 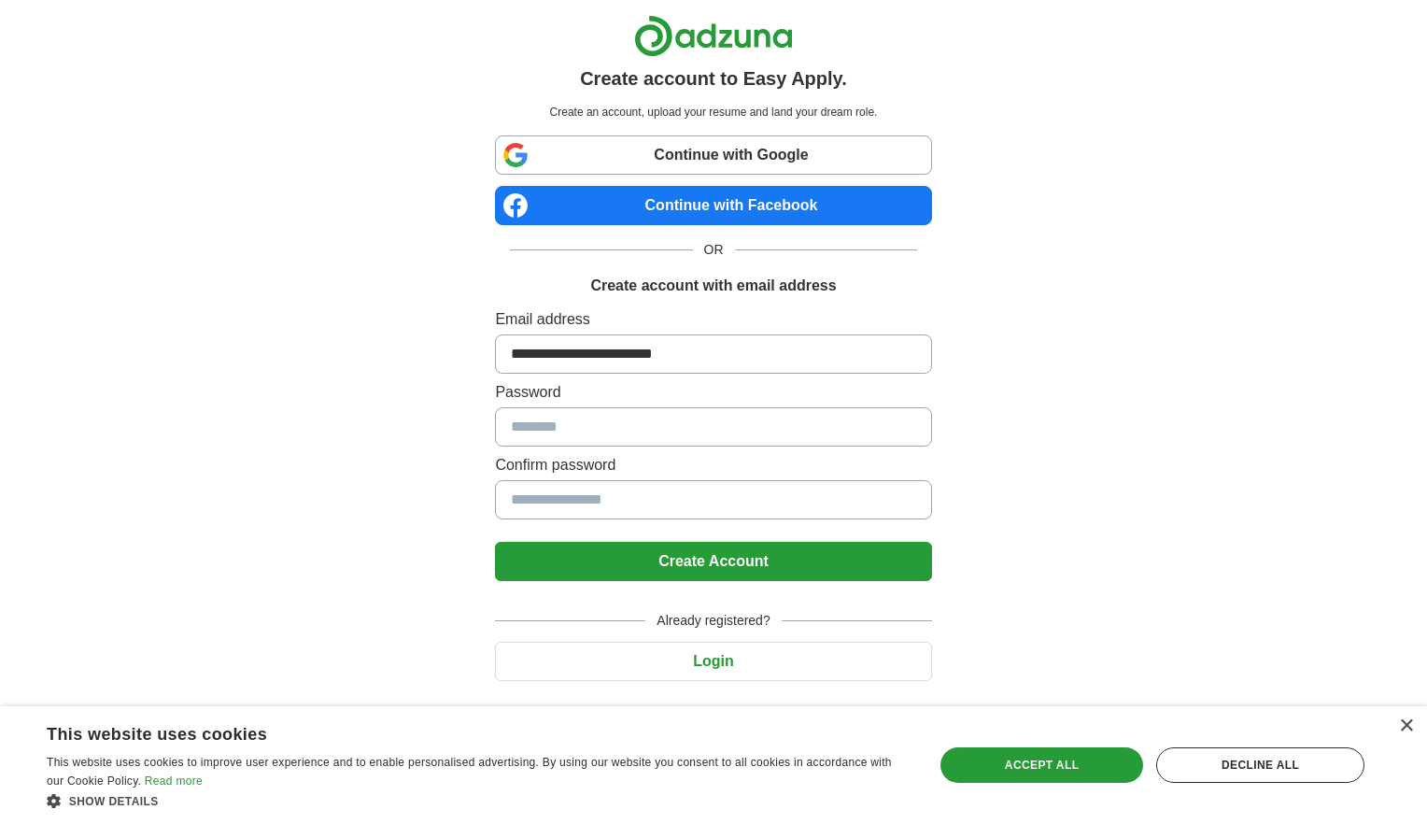 I want to click on a: Continue with Google, so click(x=713, y=155).